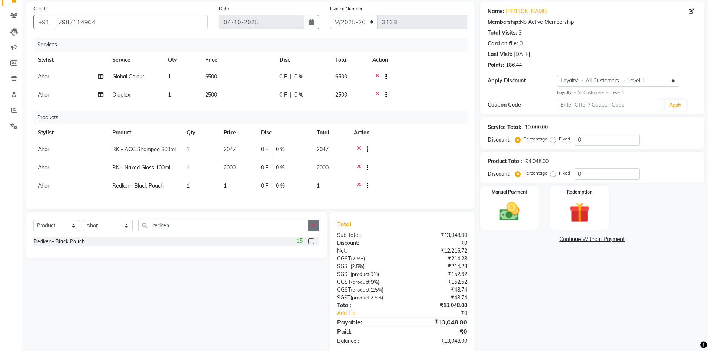 The width and height of the screenshot is (708, 351). I want to click on strong: Loyalty →, so click(567, 93).